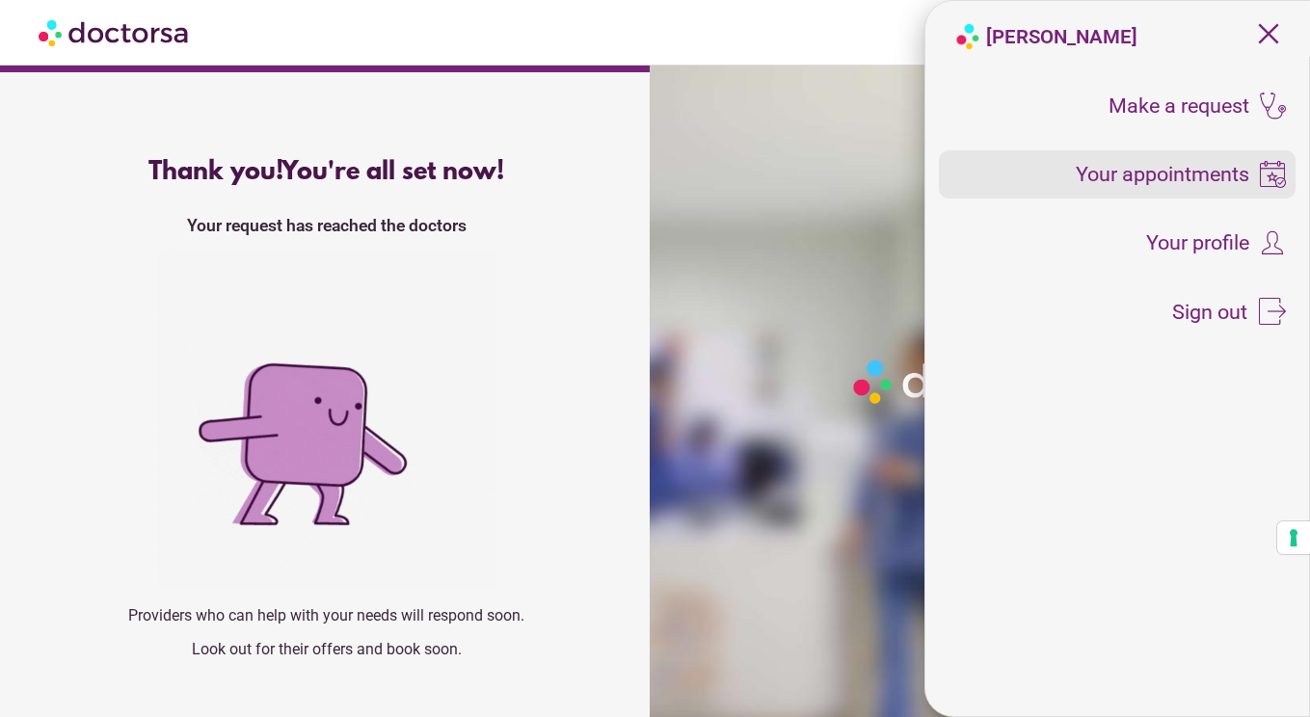 The height and width of the screenshot is (717, 1310). What do you see at coordinates (392, 173) in the screenshot?
I see `span: You're all set now!` at bounding box center [392, 173].